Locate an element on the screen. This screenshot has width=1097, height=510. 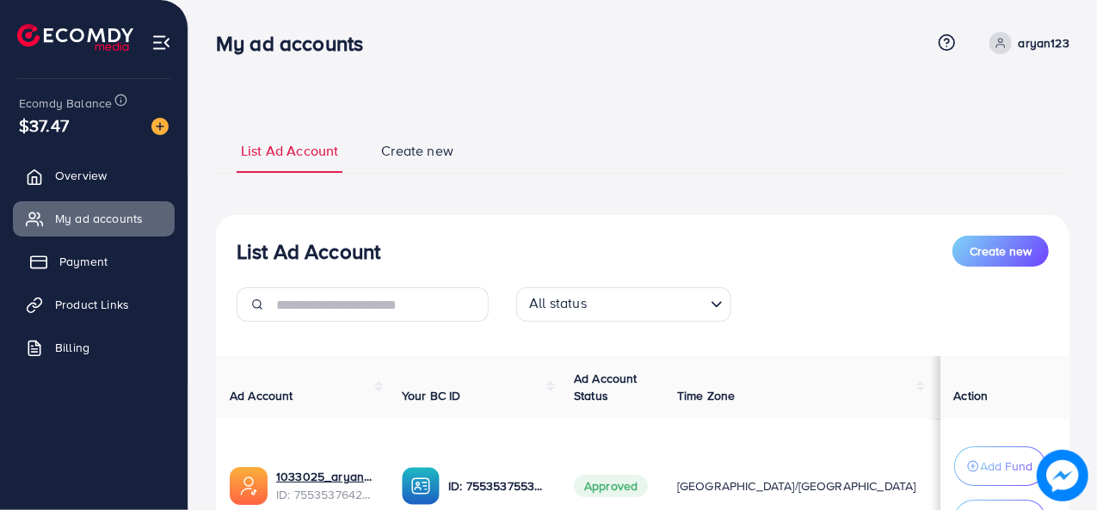
button: Add Fund is located at coordinates (1000, 466).